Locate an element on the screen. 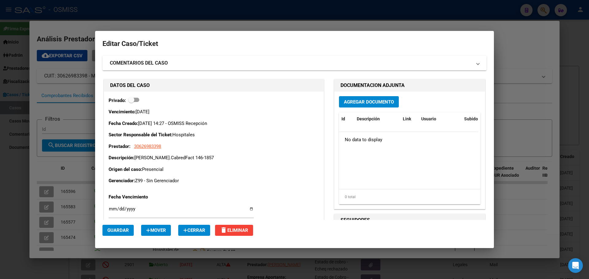 This screenshot has width=589, height=279. span: Mover is located at coordinates (156, 231).